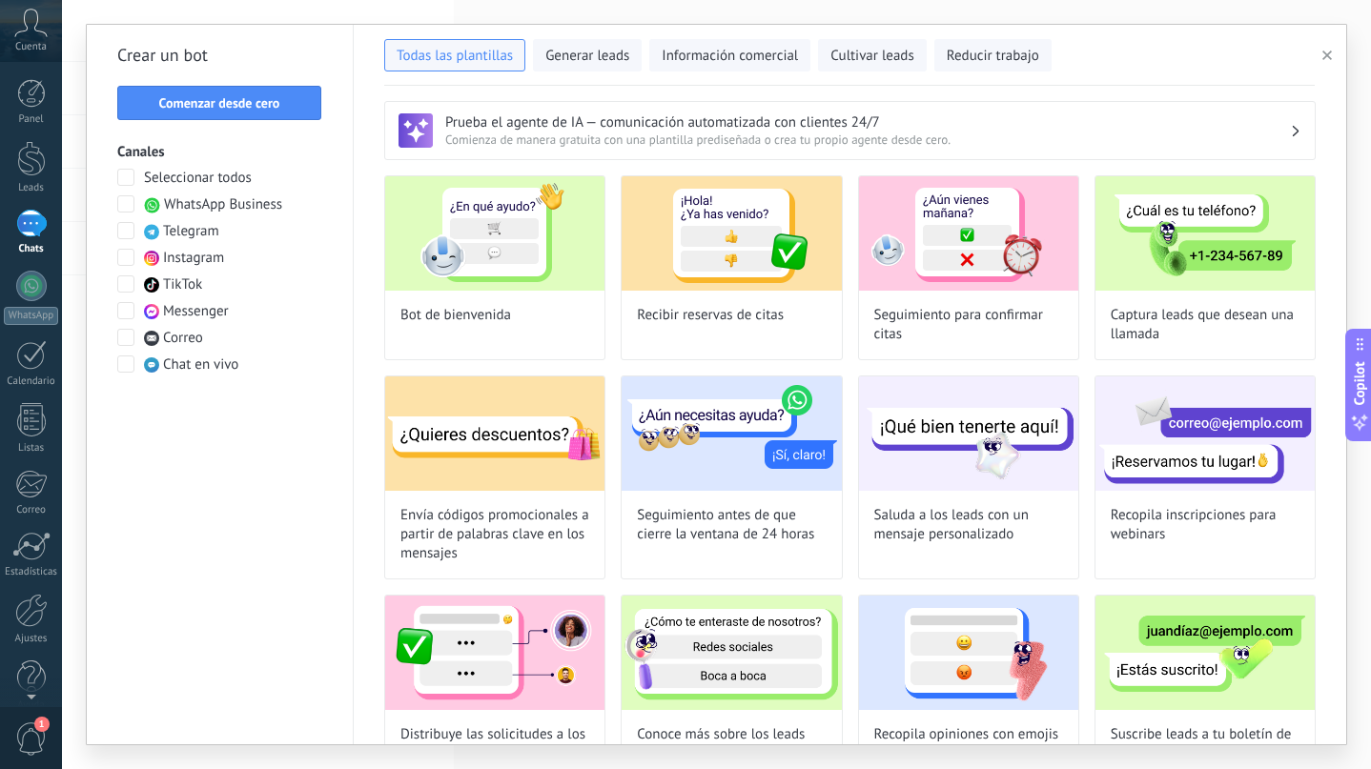 This screenshot has height=769, width=1371. I want to click on button: Todas las plantillas, so click(455, 55).